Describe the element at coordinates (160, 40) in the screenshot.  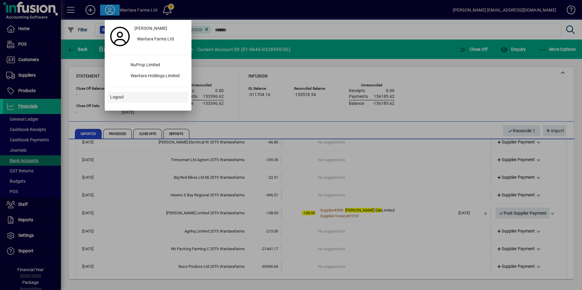
I see `button: Wantara Farms Ltd` at that location.